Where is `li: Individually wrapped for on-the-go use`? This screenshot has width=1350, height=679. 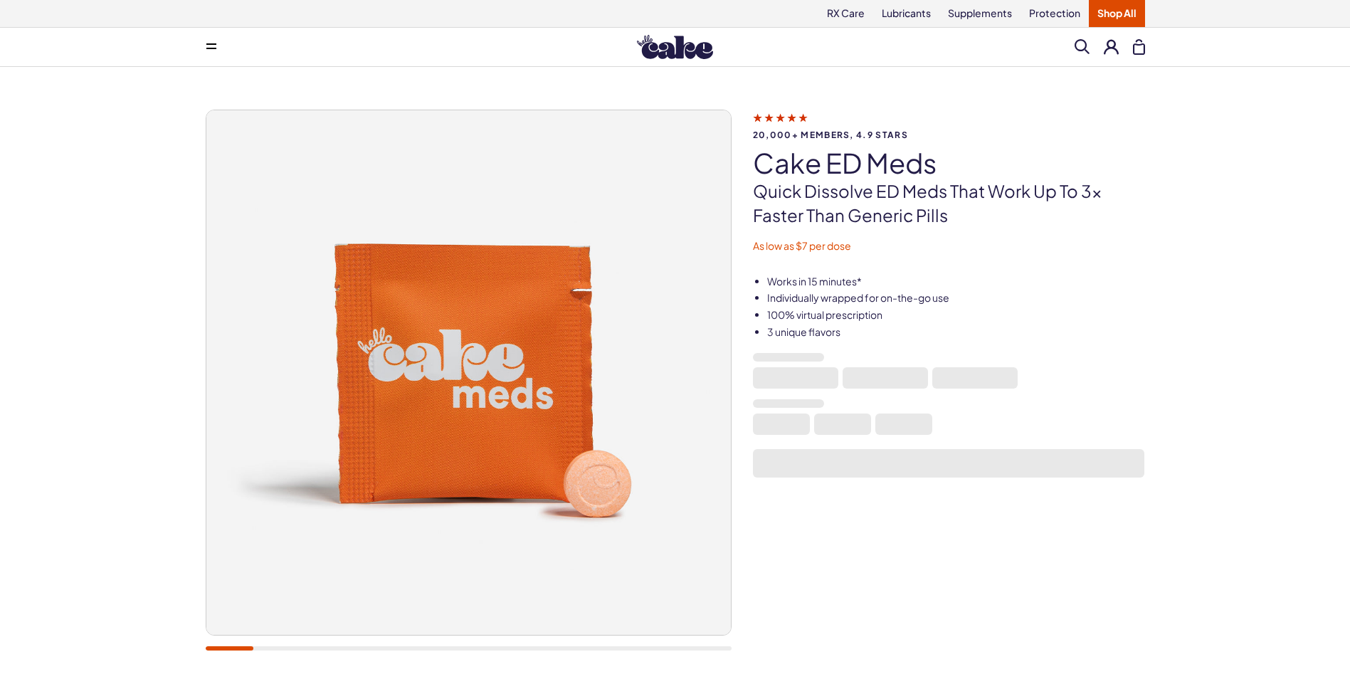
li: Individually wrapped for on-the-go use is located at coordinates (956, 298).